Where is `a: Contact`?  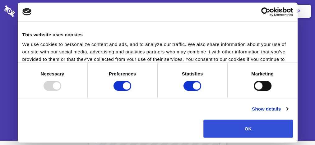 a: Contact is located at coordinates (228, 11).